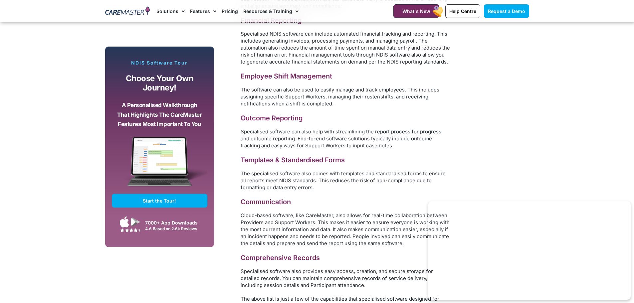 The width and height of the screenshot is (634, 303). I want to click on a: Request a Demo, so click(507, 11).